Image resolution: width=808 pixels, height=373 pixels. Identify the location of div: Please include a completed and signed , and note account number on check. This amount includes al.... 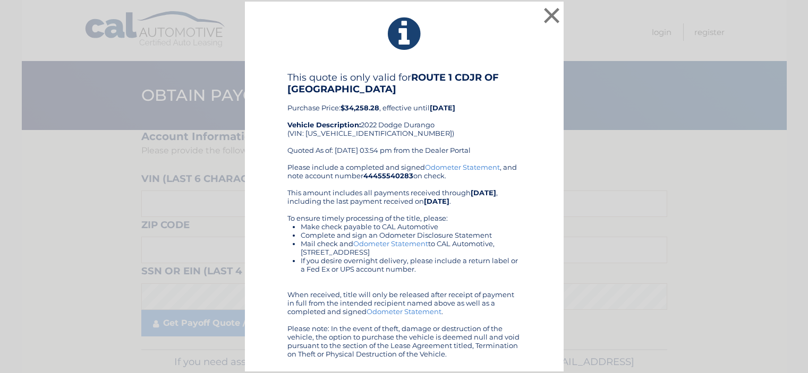
(404, 261).